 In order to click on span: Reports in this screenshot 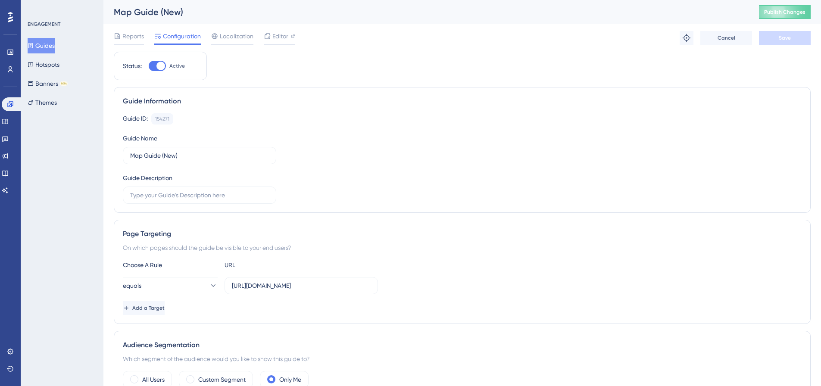, I will do `click(133, 36)`.